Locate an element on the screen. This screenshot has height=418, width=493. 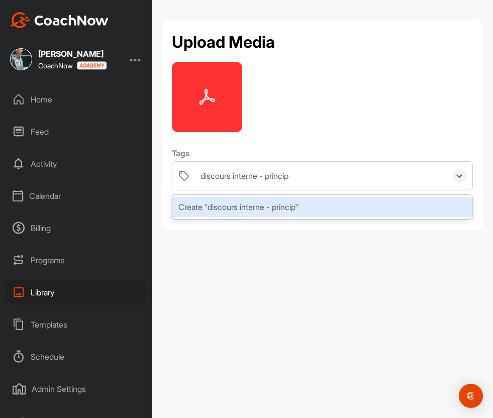
div: Open Intercom Messenger is located at coordinates (471, 396).